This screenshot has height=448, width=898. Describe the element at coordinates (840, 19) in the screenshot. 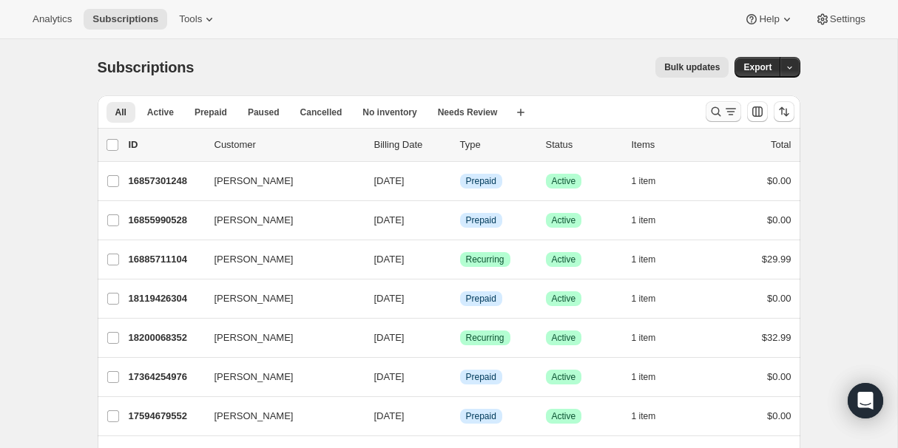

I see `button: Settings` at that location.